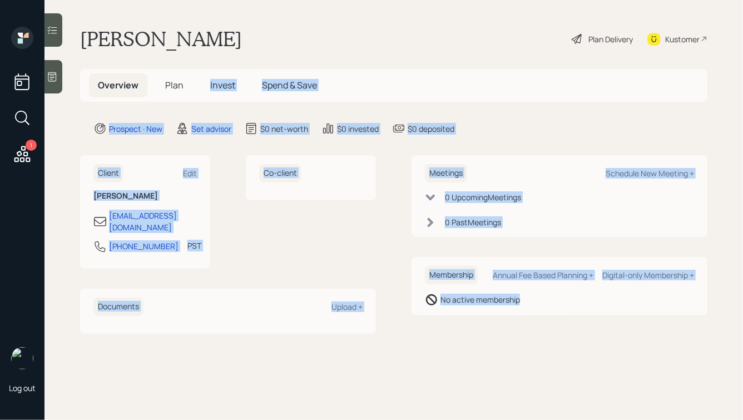 This screenshot has height=420, width=743. What do you see at coordinates (347, 306) in the screenshot?
I see `div: Upload +` at bounding box center [347, 306].